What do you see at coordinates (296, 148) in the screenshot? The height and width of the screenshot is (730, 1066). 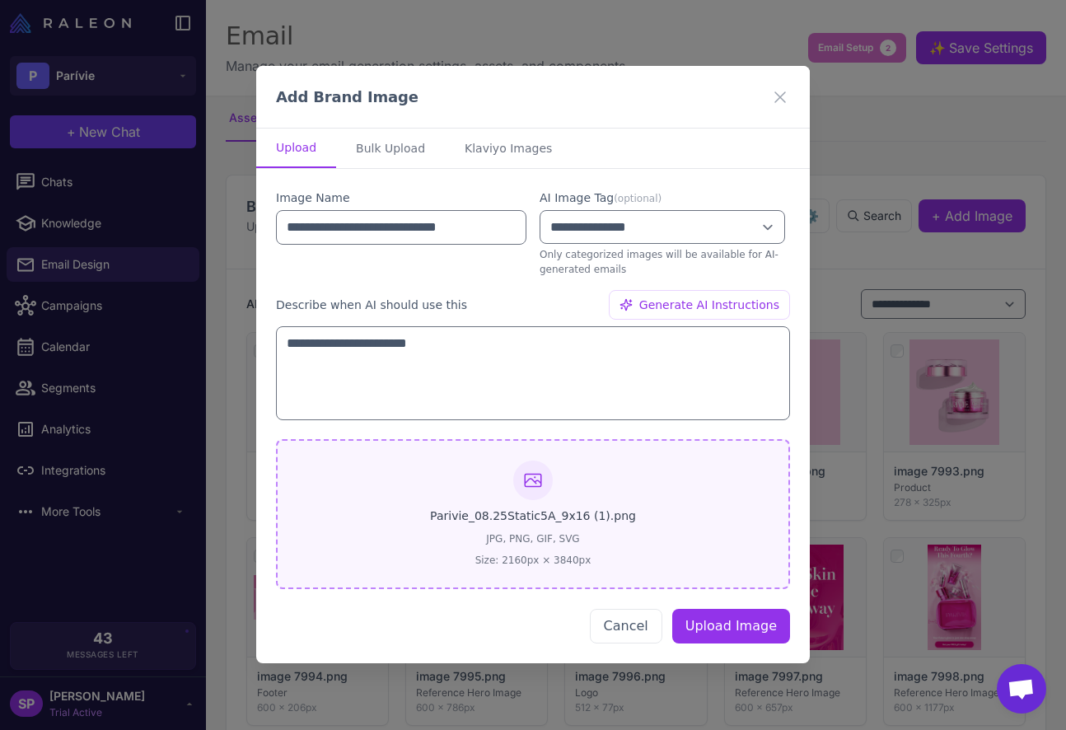 I see `button: Upload` at bounding box center [296, 148].